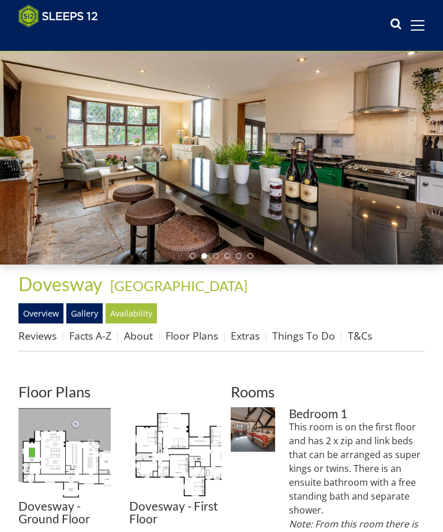 The height and width of the screenshot is (532, 443). I want to click on img: Dovesway - Ground Floor, so click(65, 453).